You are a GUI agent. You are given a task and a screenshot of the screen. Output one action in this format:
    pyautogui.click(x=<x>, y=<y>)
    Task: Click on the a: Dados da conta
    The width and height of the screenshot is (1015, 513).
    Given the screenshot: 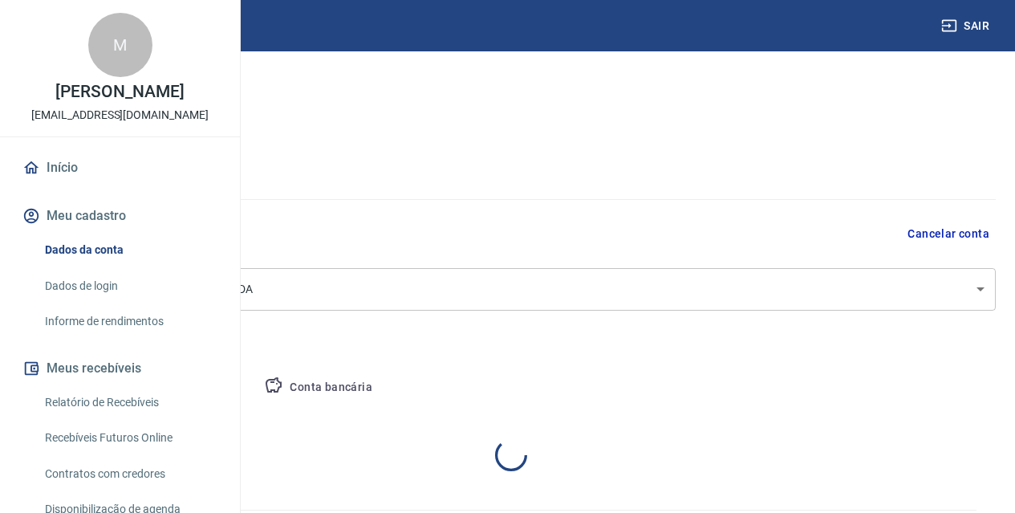 What is the action you would take?
    pyautogui.click(x=129, y=250)
    